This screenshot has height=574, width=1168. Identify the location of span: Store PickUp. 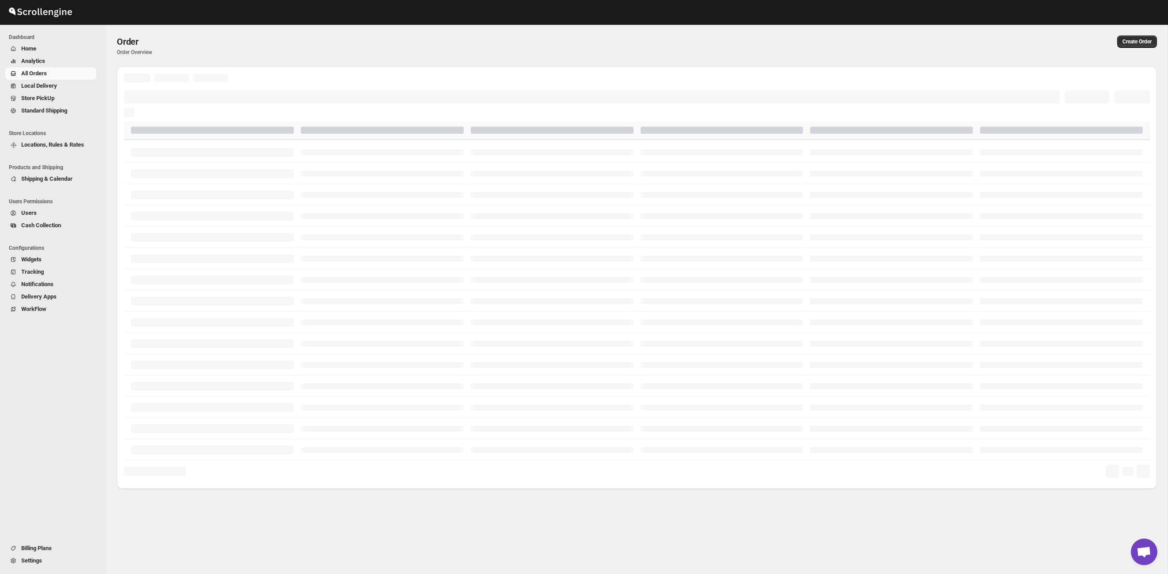
(38, 98).